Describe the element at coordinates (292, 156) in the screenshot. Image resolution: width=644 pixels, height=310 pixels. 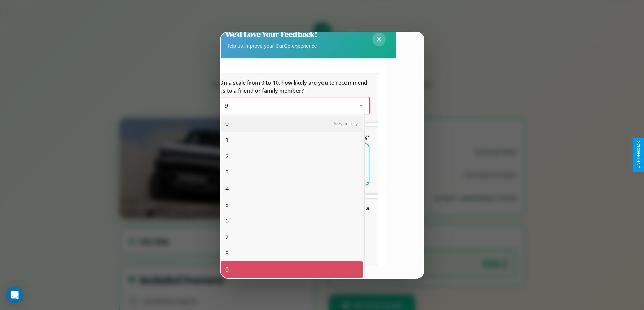
I see `div: 2` at that location.